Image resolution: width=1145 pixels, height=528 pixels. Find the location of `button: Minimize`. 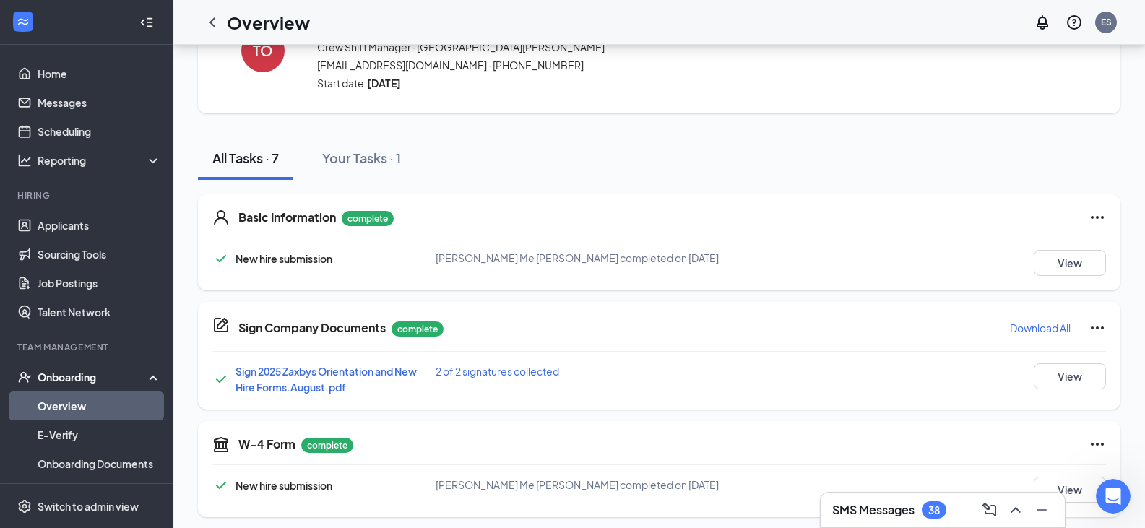

button: Minimize is located at coordinates (1041, 510).